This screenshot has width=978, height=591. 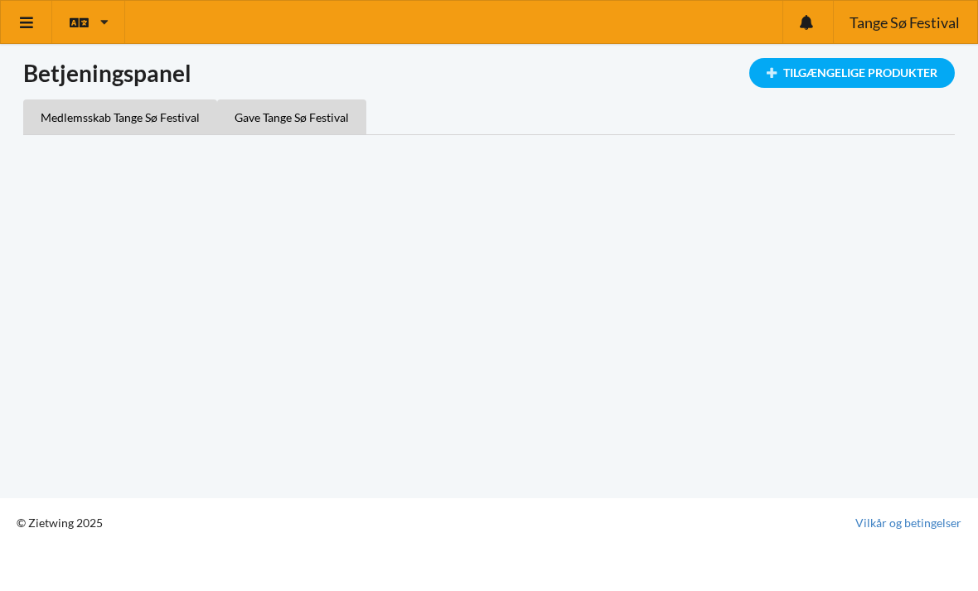 I want to click on a: Vilkår og betingelser, so click(x=908, y=523).